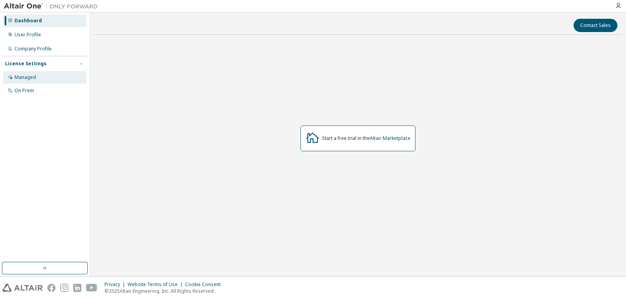 The height and width of the screenshot is (299, 626). I want to click on div: Cookie Consent, so click(205, 285).